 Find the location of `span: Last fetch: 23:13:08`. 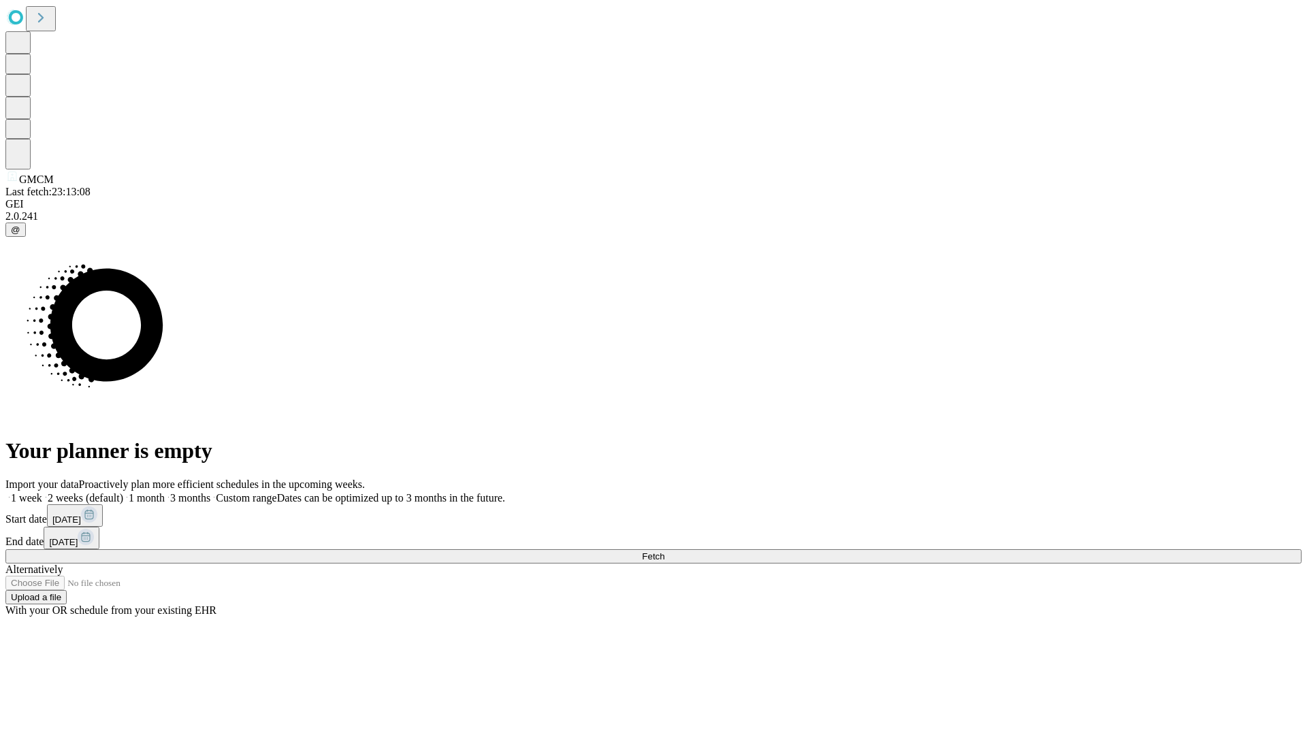

span: Last fetch: 23:13:08 is located at coordinates (48, 191).